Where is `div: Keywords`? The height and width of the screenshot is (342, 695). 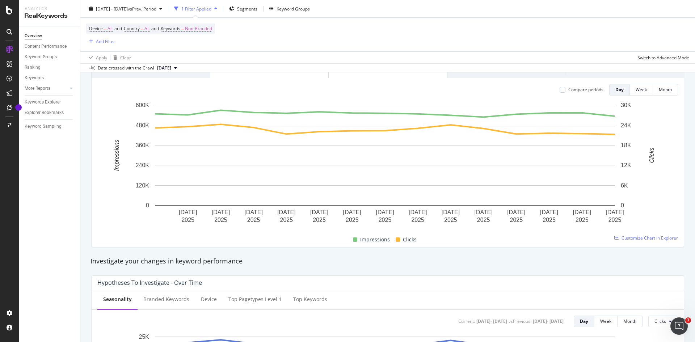 div: Keywords is located at coordinates (34, 78).